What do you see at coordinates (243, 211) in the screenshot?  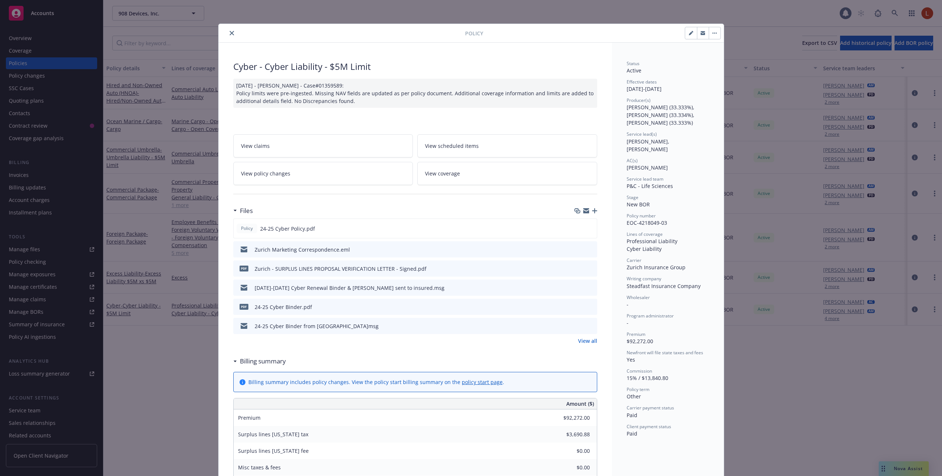 I see `div: Files` at bounding box center [243, 211].